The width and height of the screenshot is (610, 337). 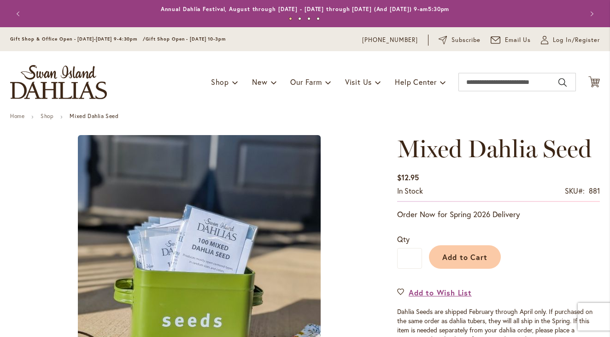 What do you see at coordinates (403, 239) in the screenshot?
I see `span: Qty` at bounding box center [403, 239].